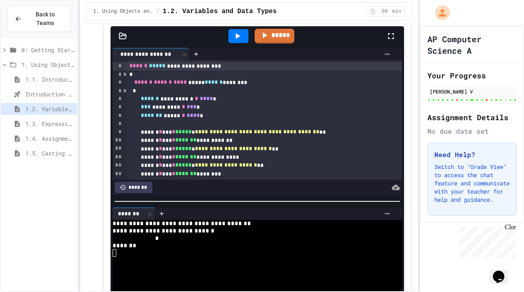  I want to click on span: Introduction to Algorithms, Programming, and Compilers, so click(50, 94).